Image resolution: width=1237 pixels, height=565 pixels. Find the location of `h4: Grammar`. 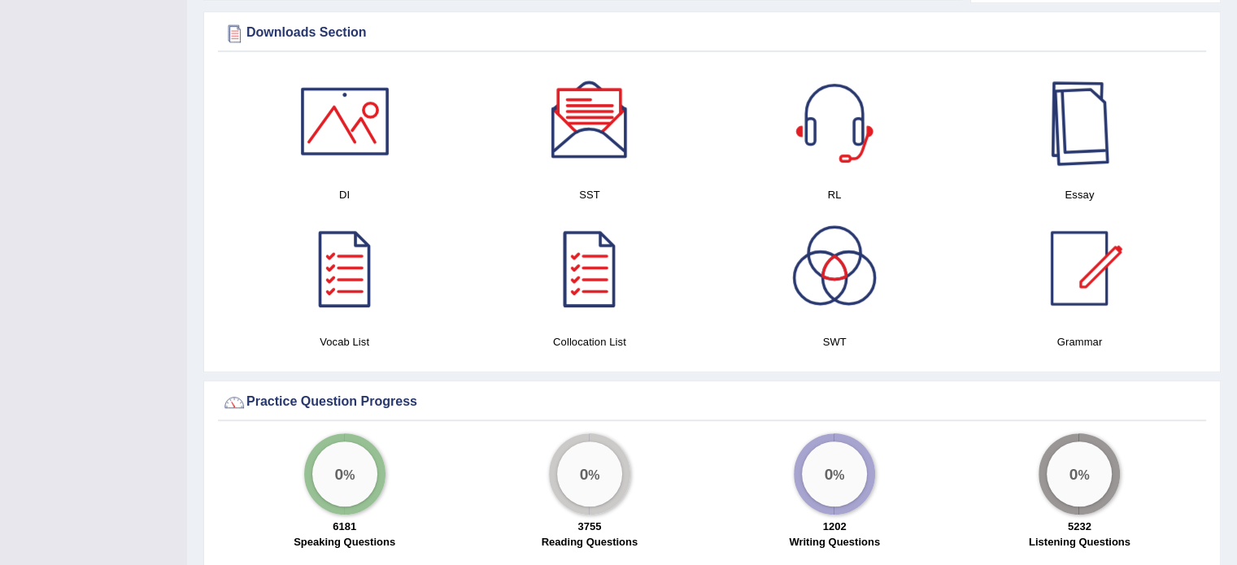

h4: Grammar is located at coordinates (1079, 342).